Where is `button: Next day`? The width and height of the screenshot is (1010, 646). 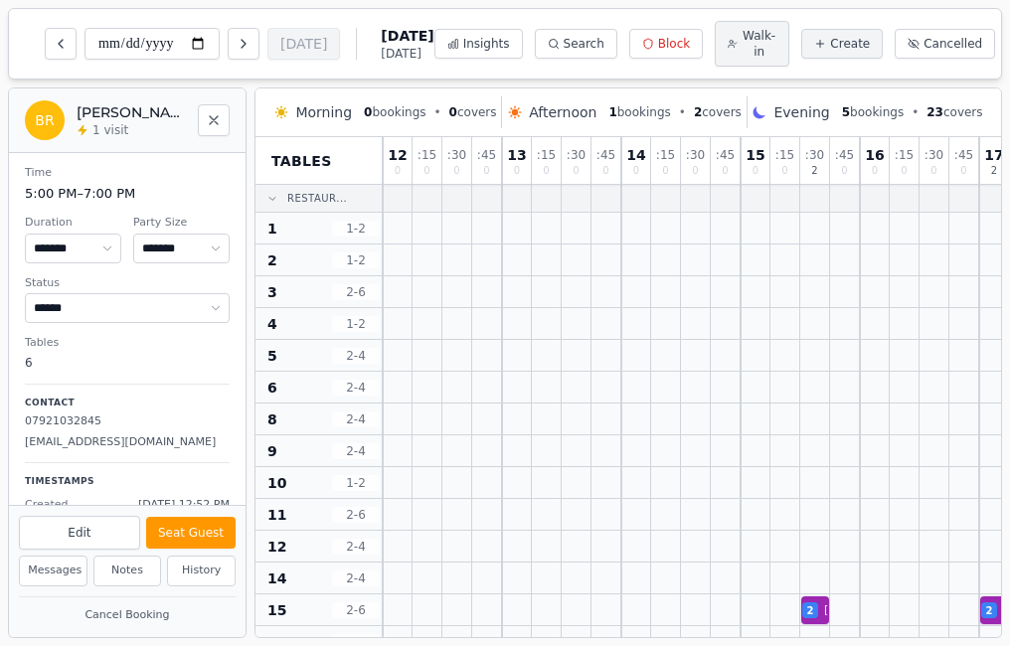
button: Next day is located at coordinates (243, 44).